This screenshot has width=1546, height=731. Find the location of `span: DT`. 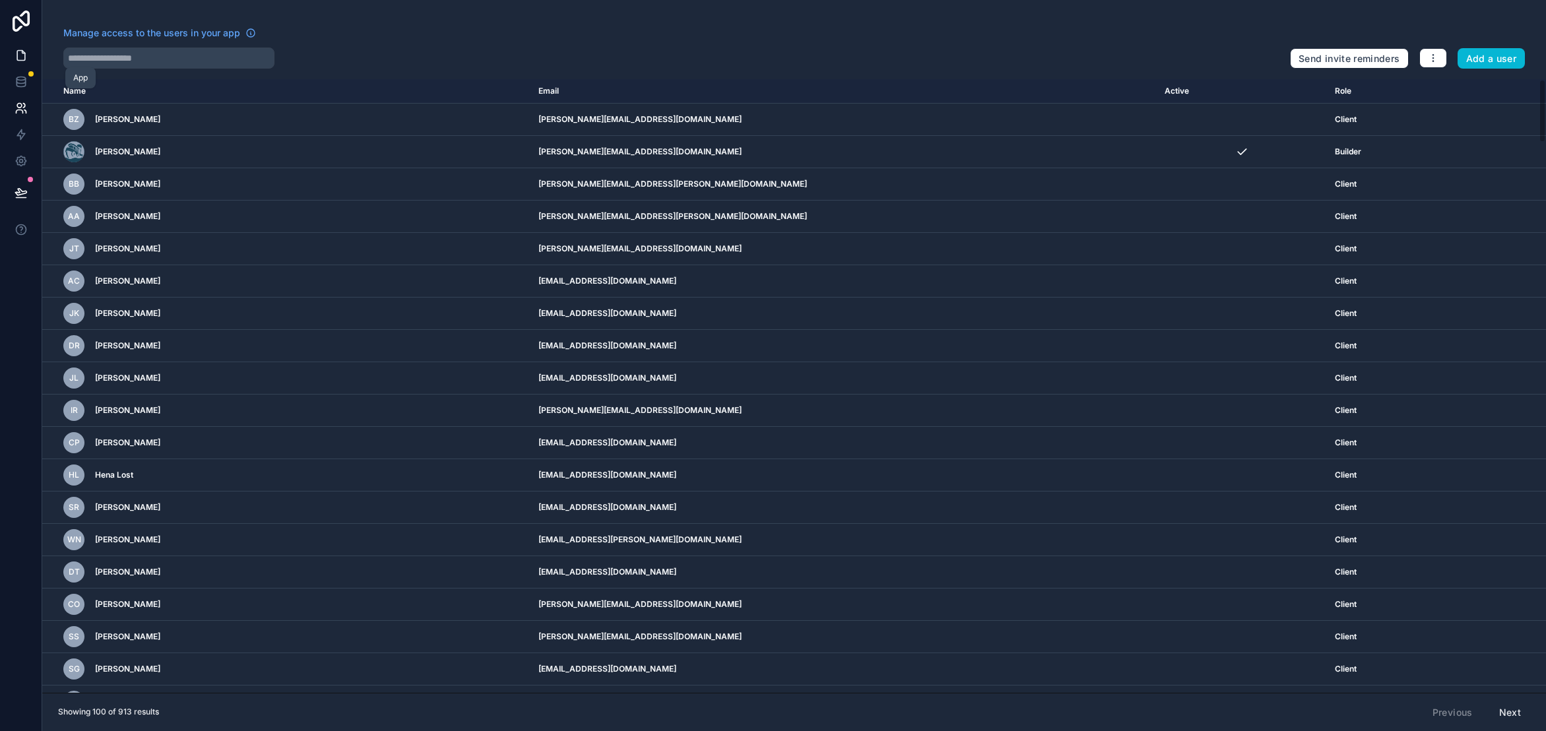

span: DT is located at coordinates (74, 572).